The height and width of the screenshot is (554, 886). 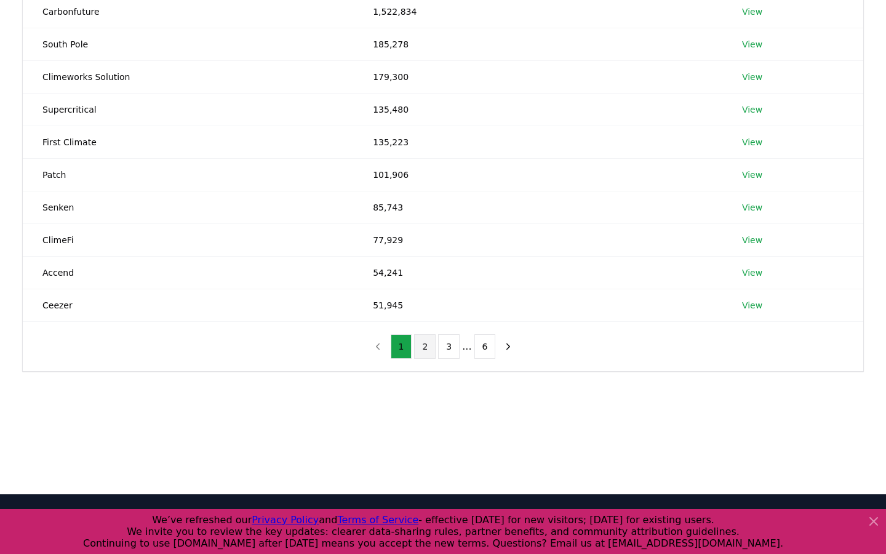 I want to click on td: Climeworks Solution, so click(x=188, y=76).